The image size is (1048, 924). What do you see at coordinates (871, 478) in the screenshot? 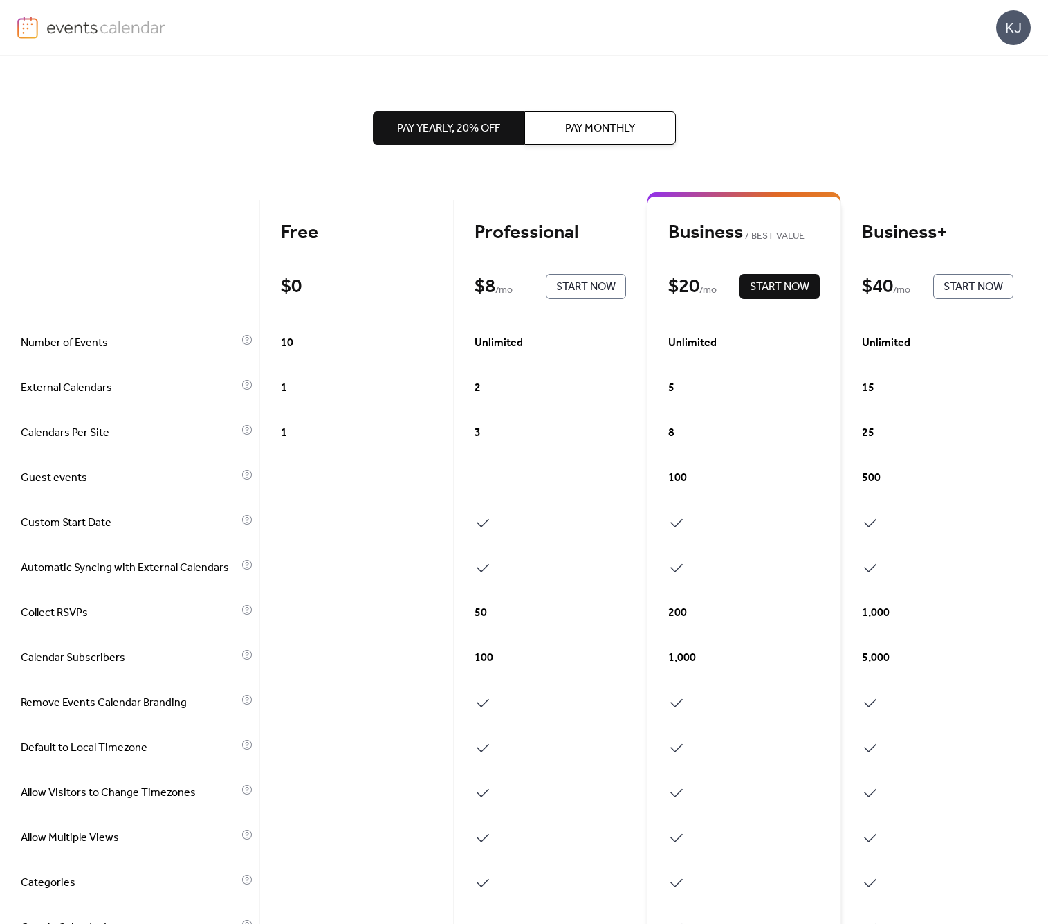
I see `span: 500` at bounding box center [871, 478].